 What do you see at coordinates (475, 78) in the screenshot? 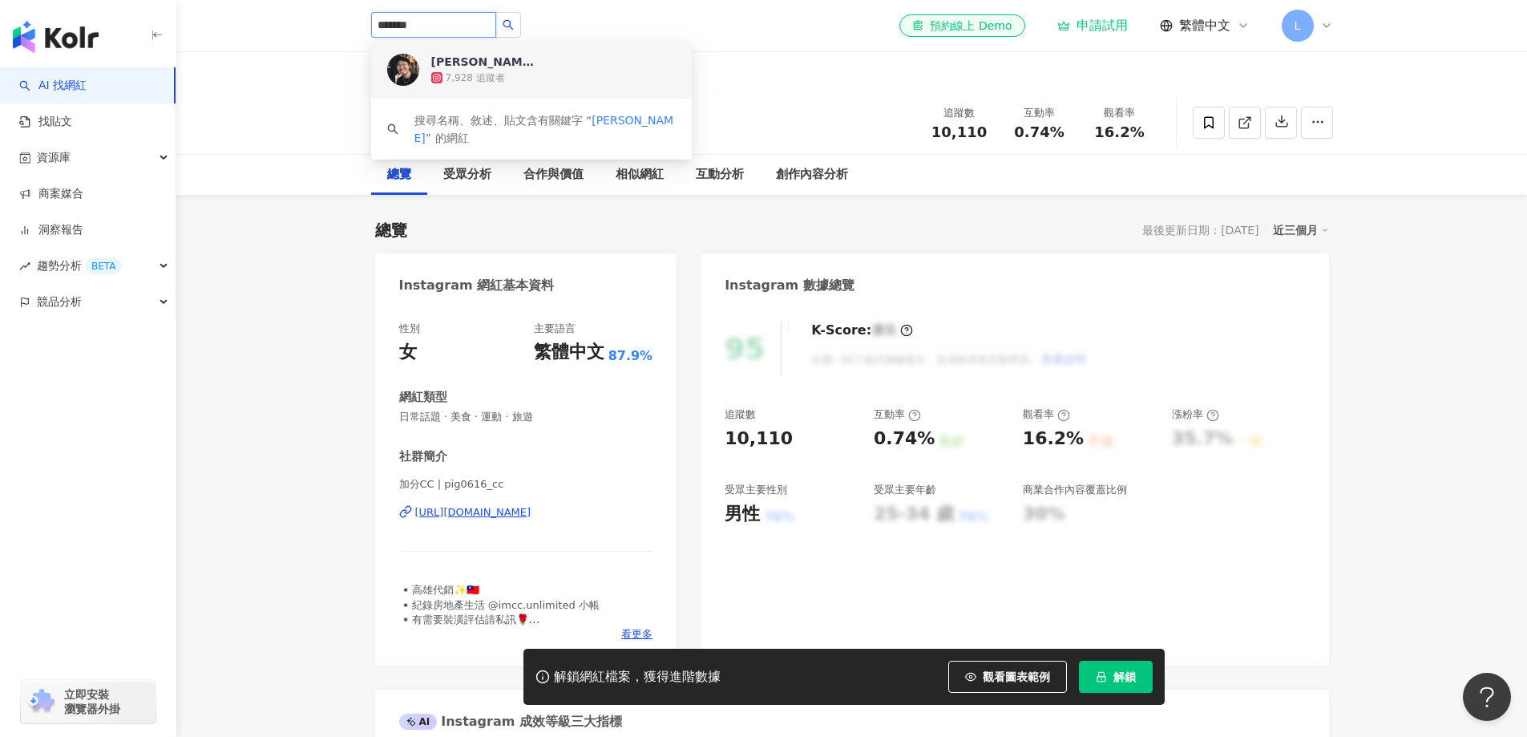
I see `div: 7,928 追蹤者` at bounding box center [475, 78].